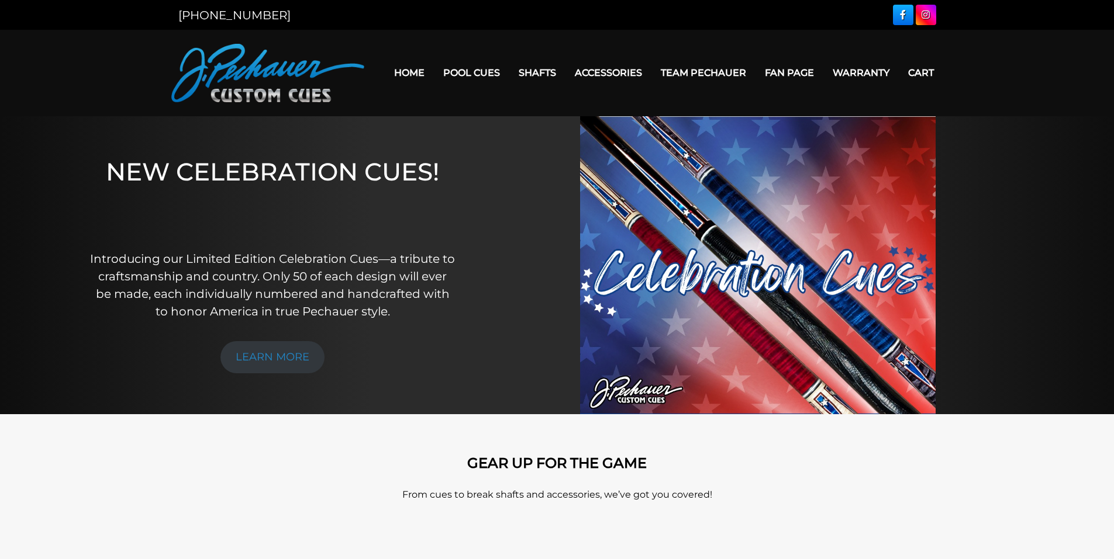 The image size is (1114, 559). Describe the element at coordinates (409, 72) in the screenshot. I see `a: Home` at that location.